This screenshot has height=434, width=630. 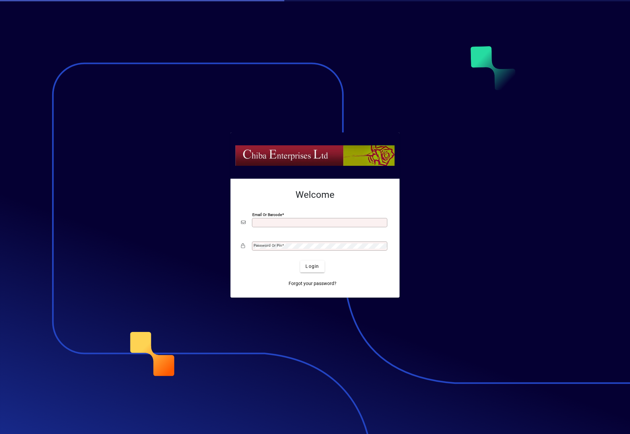 What do you see at coordinates (268, 245) in the screenshot?
I see `mat-label: Password or Pin` at bounding box center [268, 245].